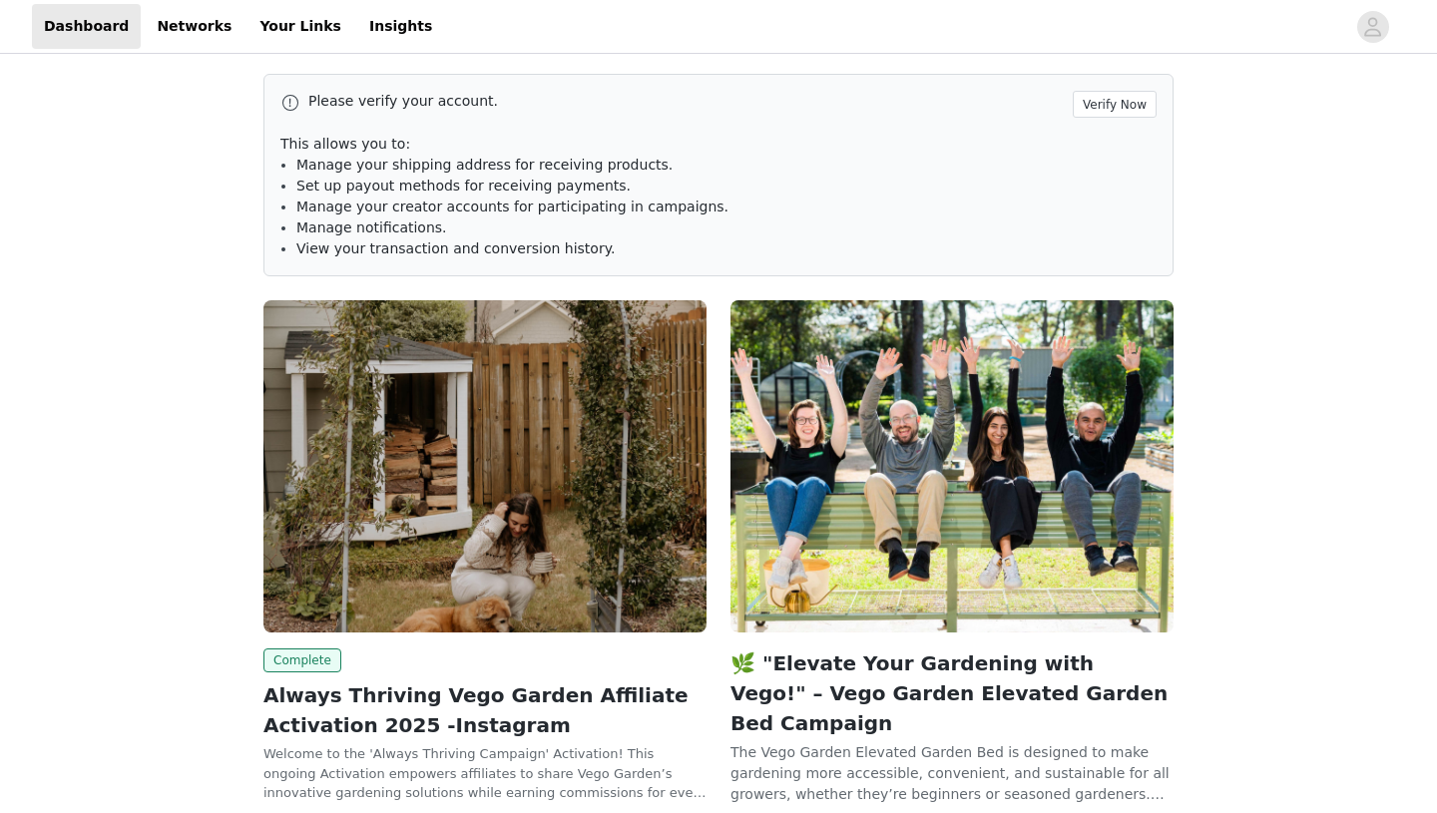 Image resolution: width=1437 pixels, height=813 pixels. What do you see at coordinates (86, 26) in the screenshot?
I see `a: Dashboard` at bounding box center [86, 26].